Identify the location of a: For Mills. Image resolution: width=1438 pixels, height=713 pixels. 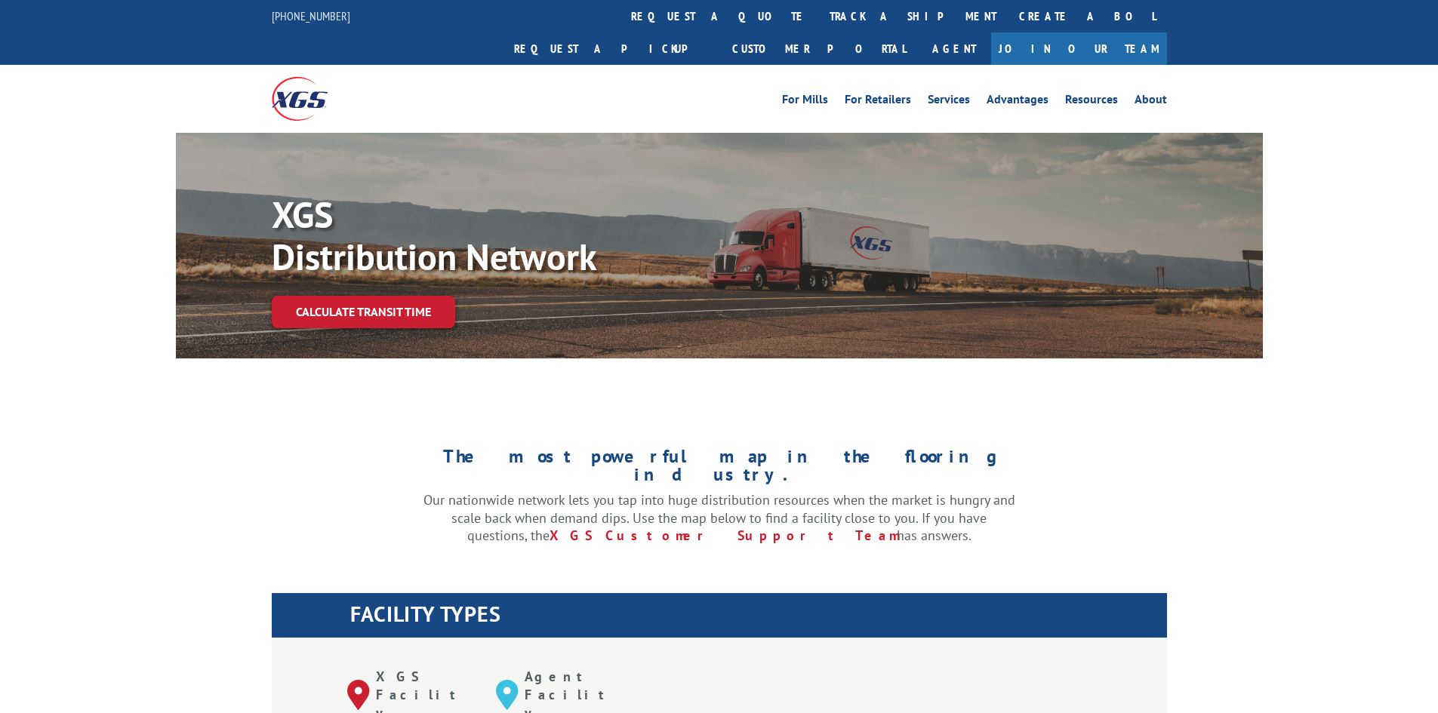
(805, 102).